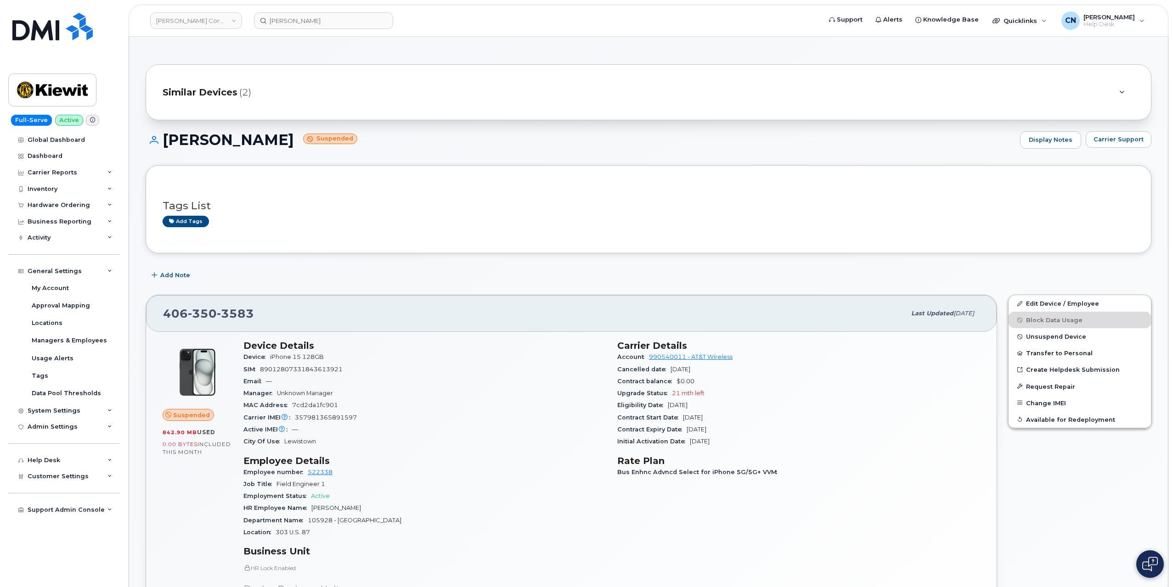  I want to click on span: Unknown Manager, so click(305, 393).